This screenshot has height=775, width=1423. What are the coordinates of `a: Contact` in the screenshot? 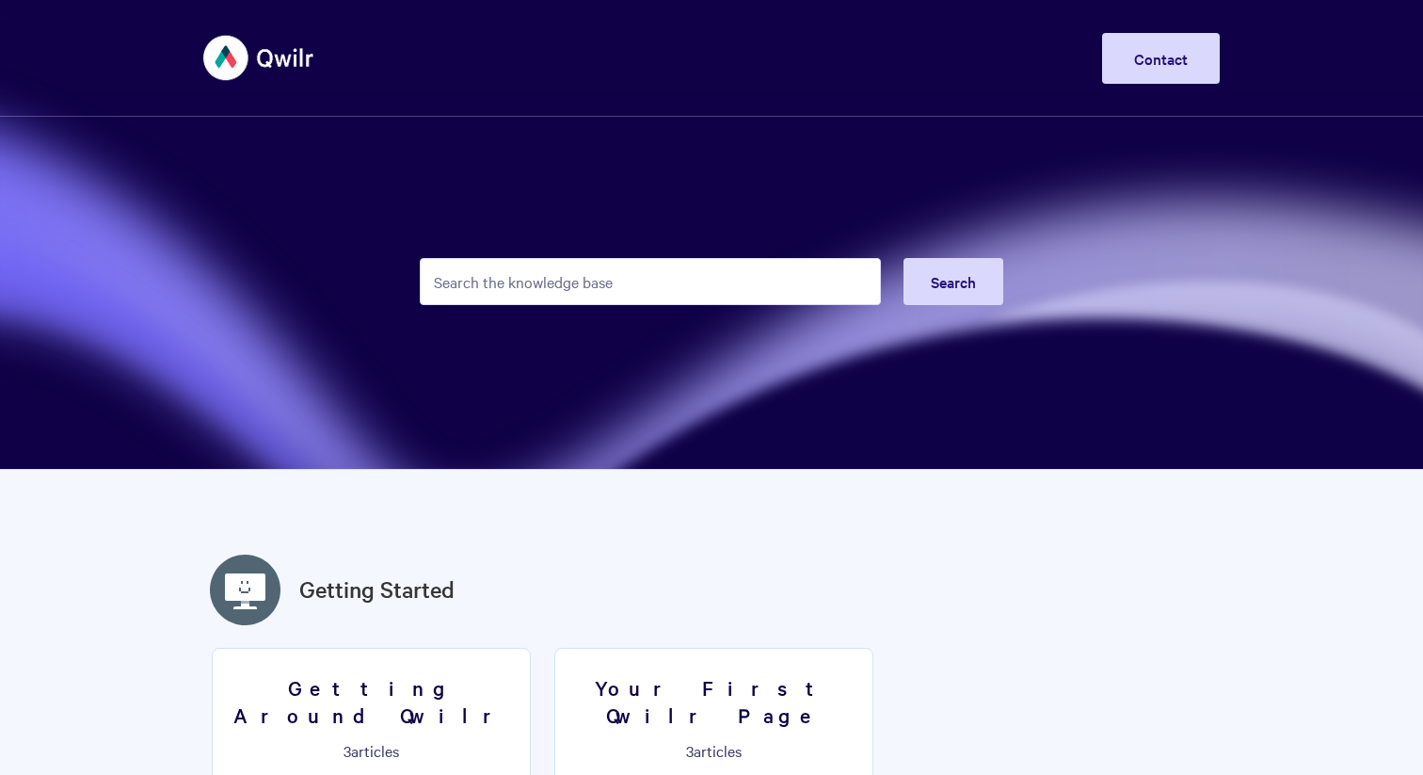 It's located at (1161, 58).